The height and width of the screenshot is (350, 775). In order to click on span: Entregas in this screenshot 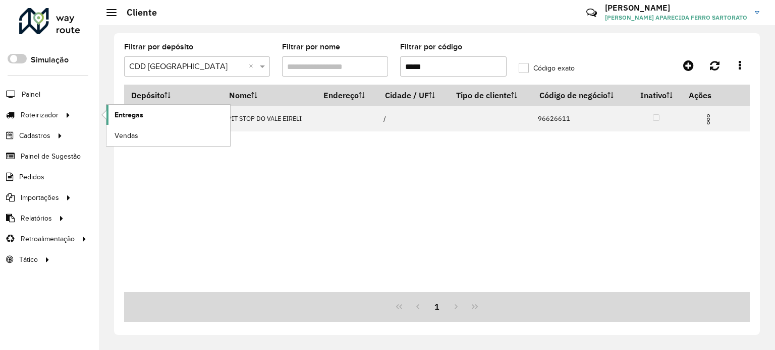, I will do `click(129, 115)`.